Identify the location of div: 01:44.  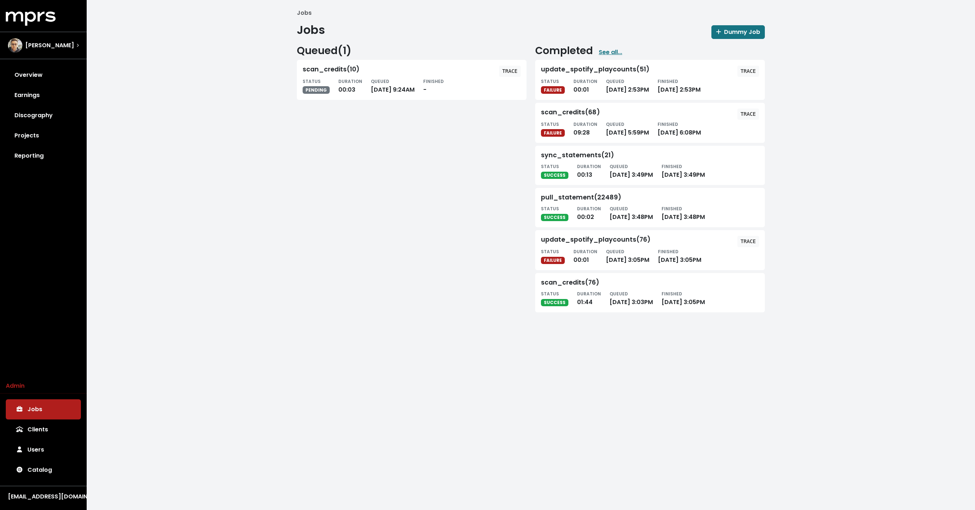
(589, 298).